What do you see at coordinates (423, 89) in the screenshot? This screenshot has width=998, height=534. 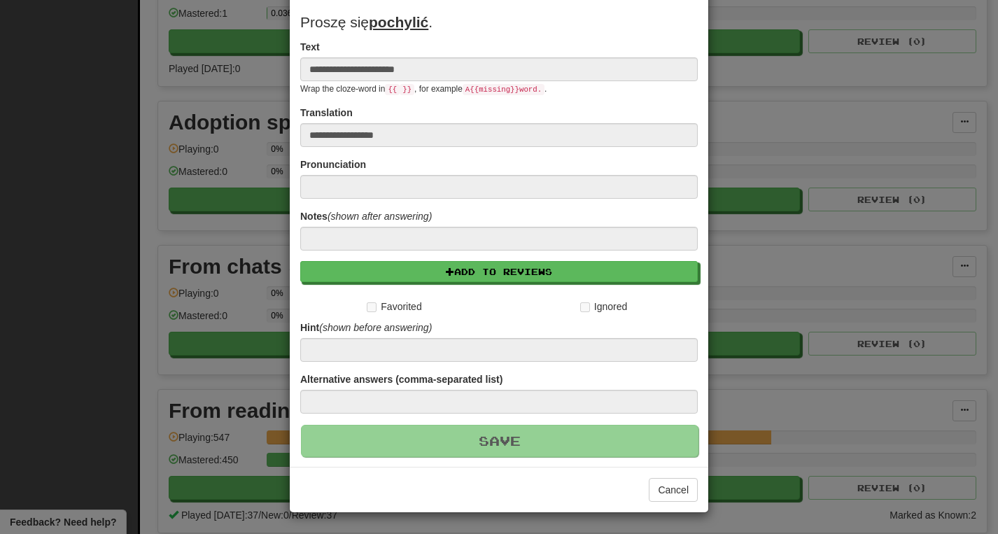 I see `small: Wrap the cloze-word in , for example .` at bounding box center [423, 89].